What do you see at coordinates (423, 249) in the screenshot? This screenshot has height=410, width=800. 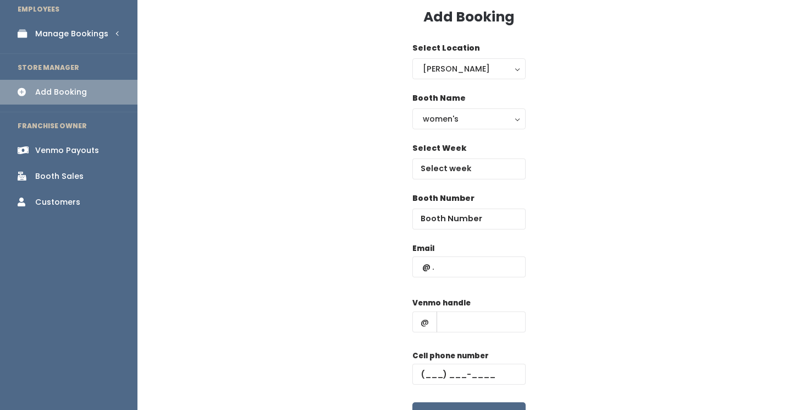 I see `label: Email` at bounding box center [423, 249].